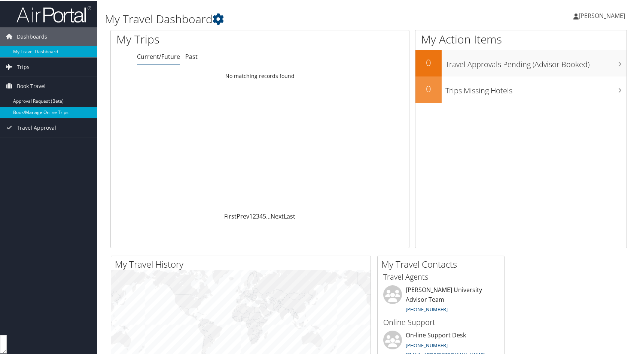 The image size is (637, 355). Describe the element at coordinates (243, 215) in the screenshot. I see `a: Prev` at that location.